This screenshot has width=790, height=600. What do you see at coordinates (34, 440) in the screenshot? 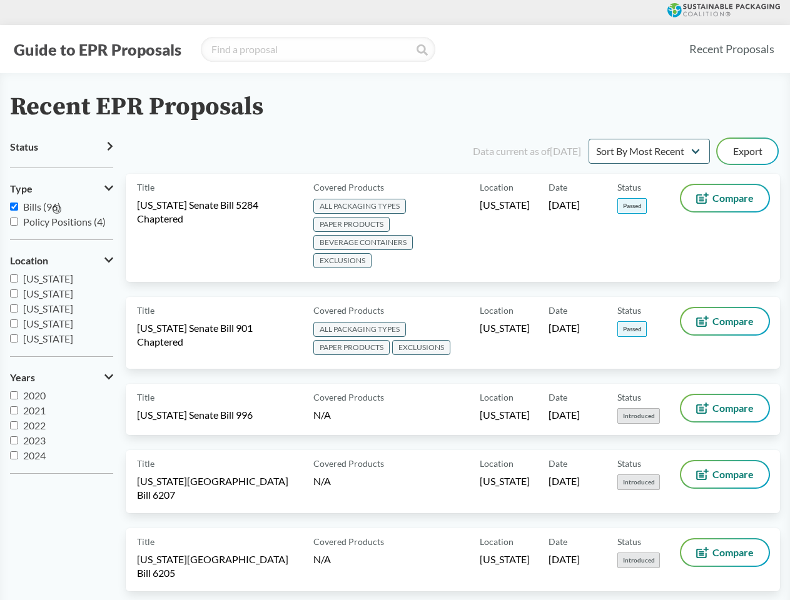
I see `span: 2023` at bounding box center [34, 440].